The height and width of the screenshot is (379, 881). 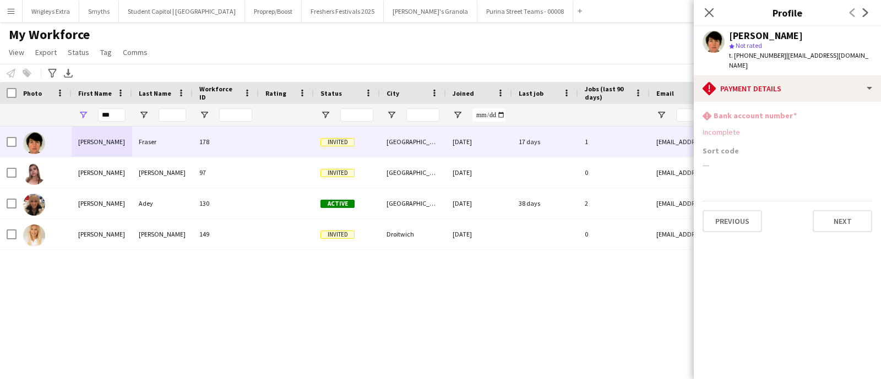 I want to click on img: Jenny Scott, so click(x=34, y=236).